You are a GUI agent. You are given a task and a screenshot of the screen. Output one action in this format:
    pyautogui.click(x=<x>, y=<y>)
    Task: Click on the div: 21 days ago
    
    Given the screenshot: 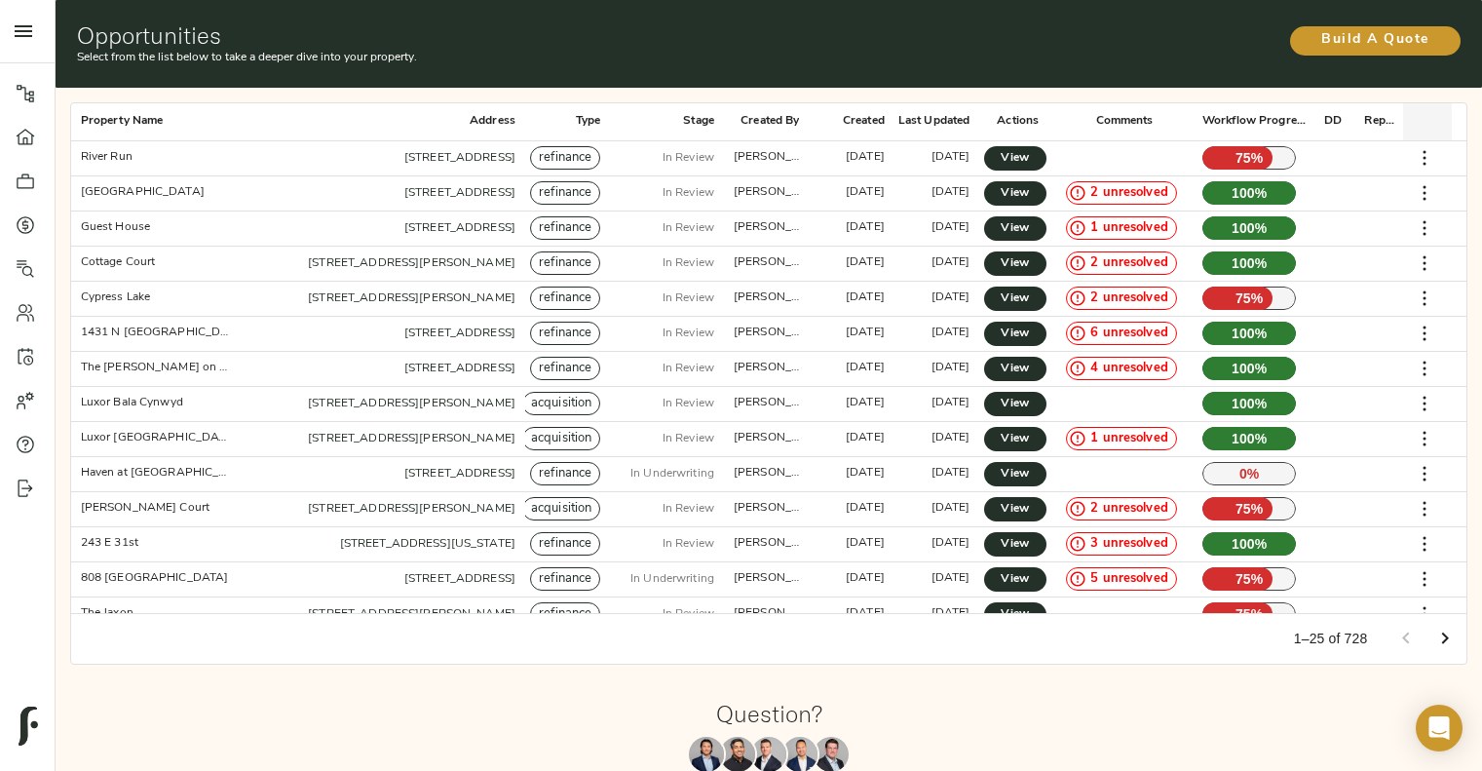 What is the action you would take?
    pyautogui.click(x=865, y=613)
    